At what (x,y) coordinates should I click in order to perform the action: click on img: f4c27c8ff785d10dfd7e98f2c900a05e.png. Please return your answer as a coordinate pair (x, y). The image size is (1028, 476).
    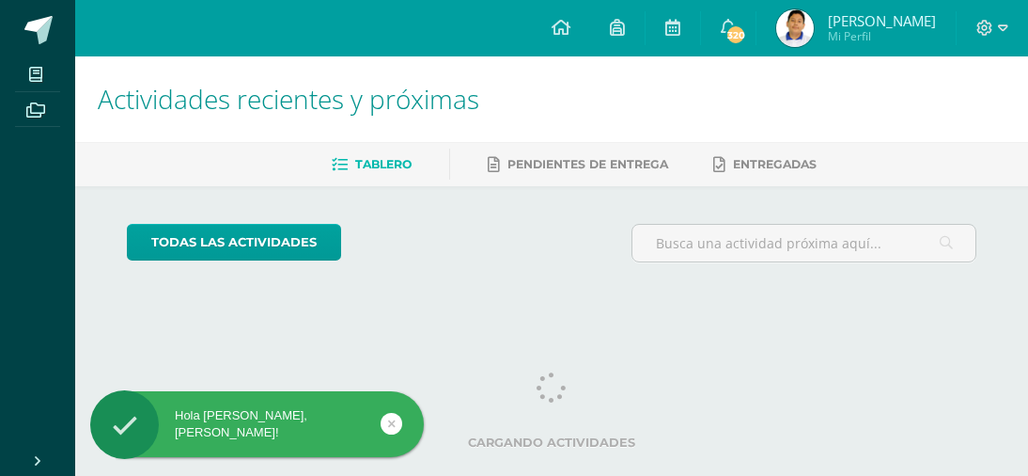
    Looking at the image, I should click on (795, 28).